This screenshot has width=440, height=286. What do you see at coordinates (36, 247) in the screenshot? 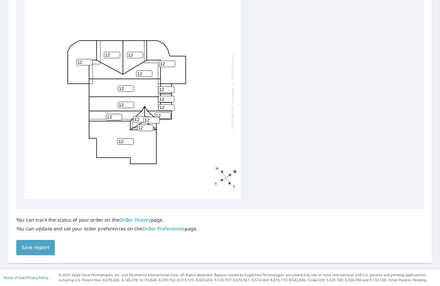
I see `span: Save report` at bounding box center [36, 247].